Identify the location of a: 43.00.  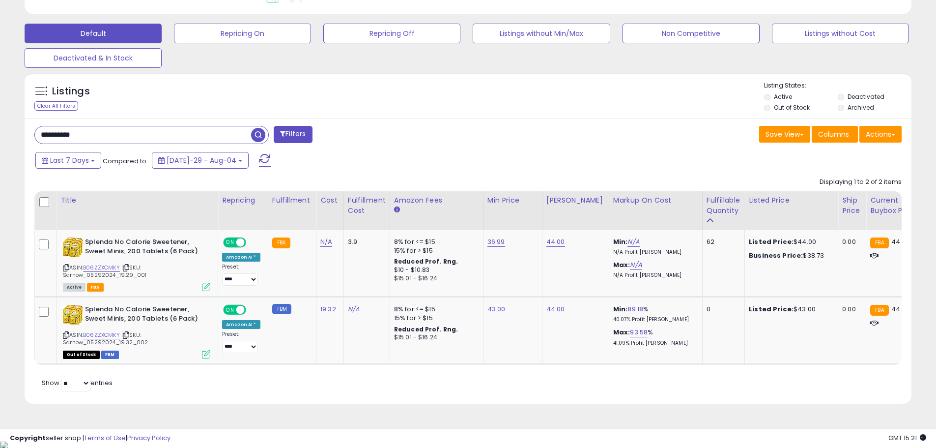
(496, 309).